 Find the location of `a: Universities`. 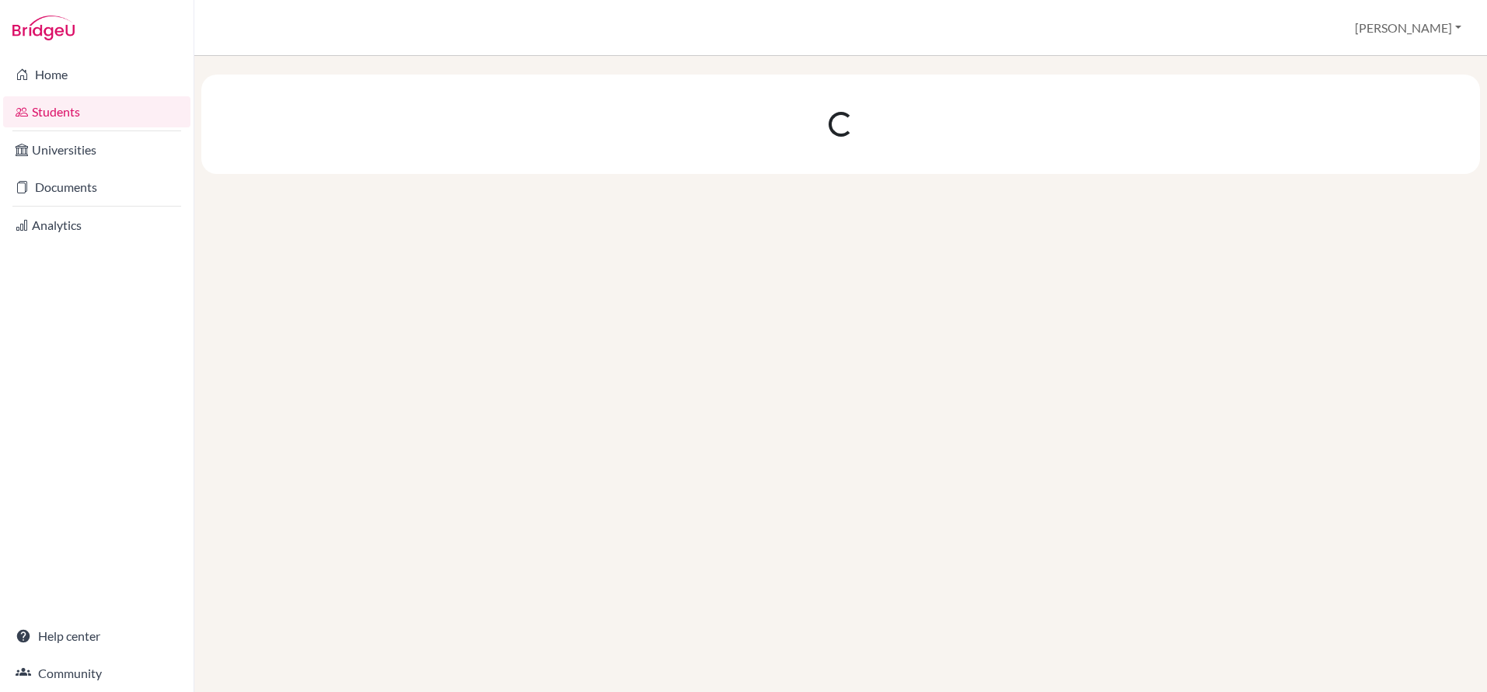

a: Universities is located at coordinates (96, 150).